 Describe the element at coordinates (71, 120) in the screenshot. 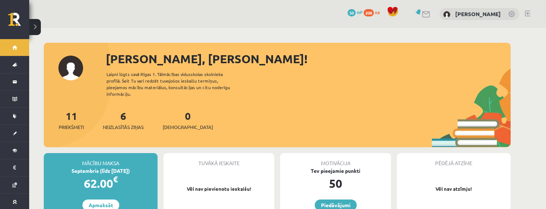

I see `a: 11Priekšmeti` at that location.